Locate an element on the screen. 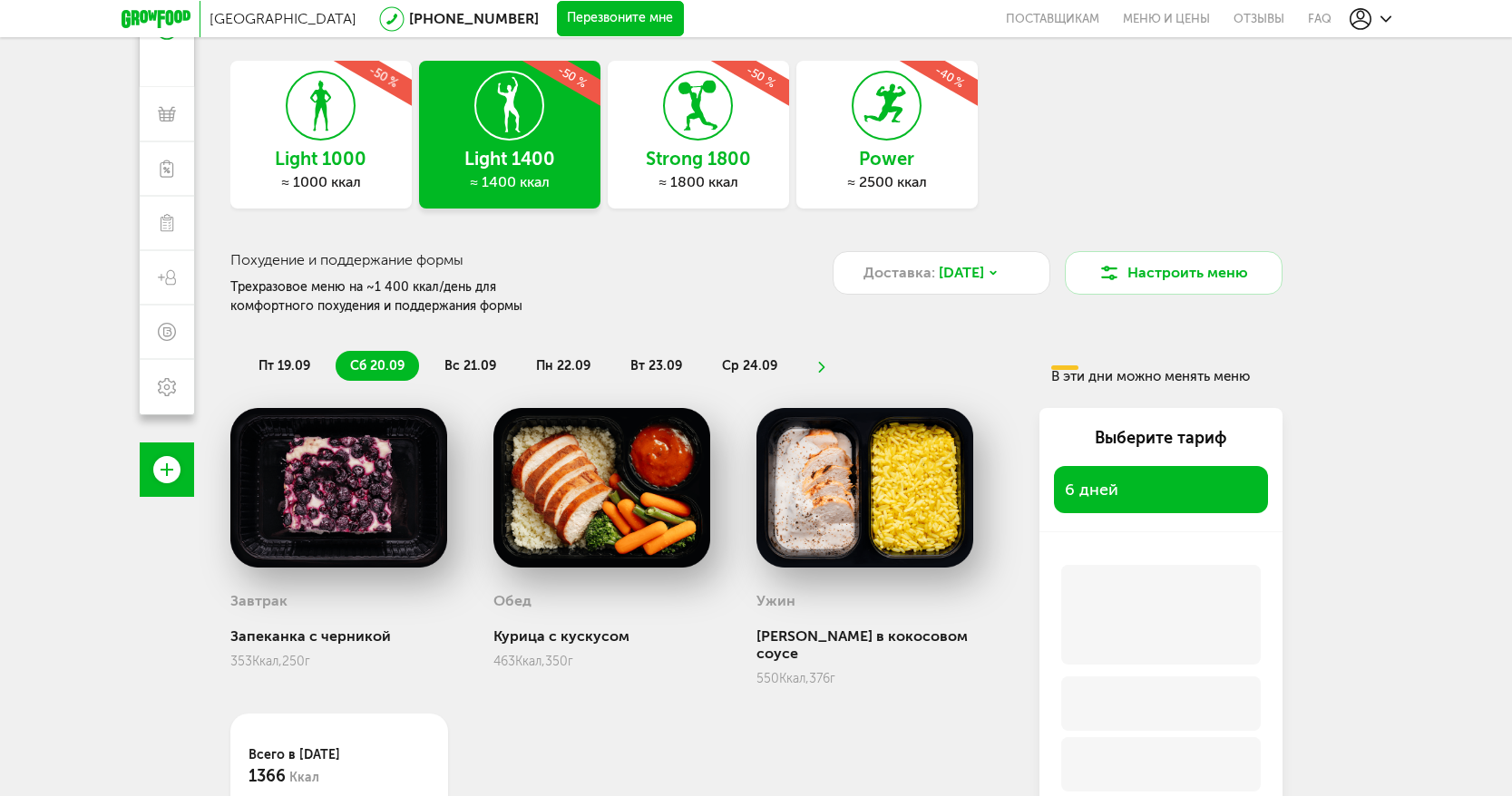  div: ≈ 2500 ккал is located at coordinates (887, 182).